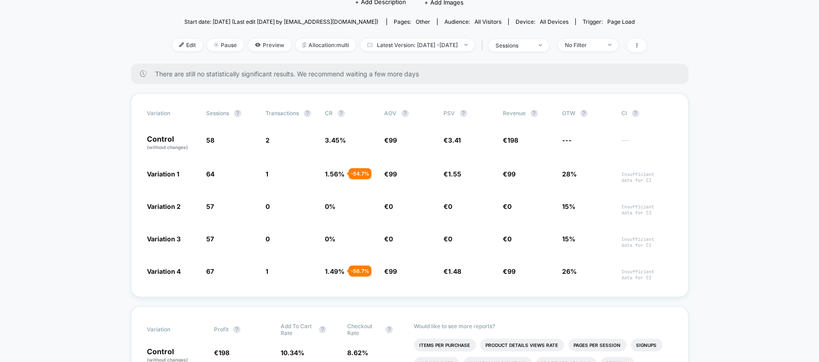 This screenshot has height=362, width=819. Describe the element at coordinates (450, 113) in the screenshot. I see `span: PSV` at that location.